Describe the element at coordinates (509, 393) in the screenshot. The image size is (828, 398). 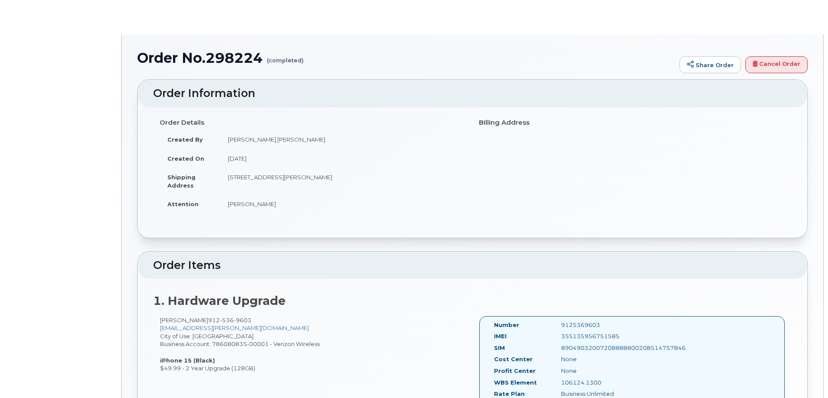
I see `label: Rate Plan` at that location.